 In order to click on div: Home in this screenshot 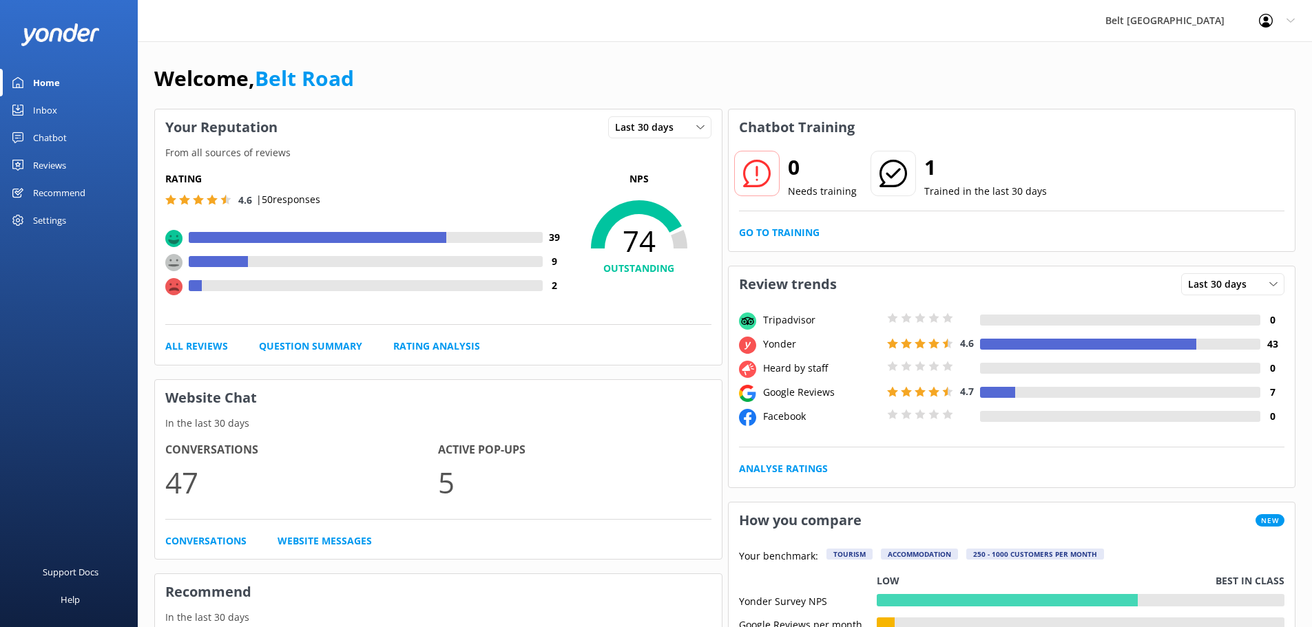, I will do `click(46, 83)`.